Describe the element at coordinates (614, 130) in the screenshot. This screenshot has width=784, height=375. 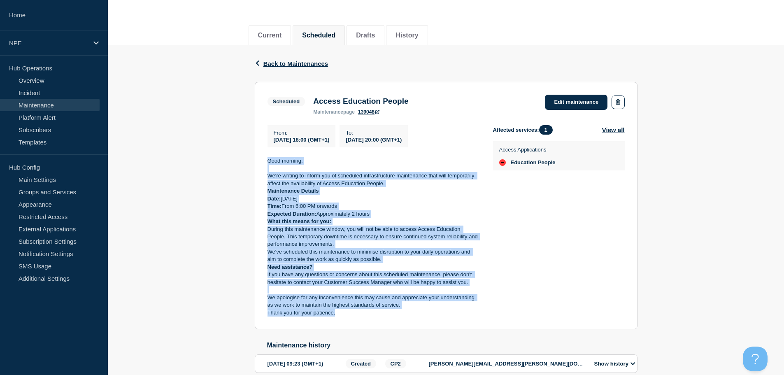
I see `button: View all` at that location.